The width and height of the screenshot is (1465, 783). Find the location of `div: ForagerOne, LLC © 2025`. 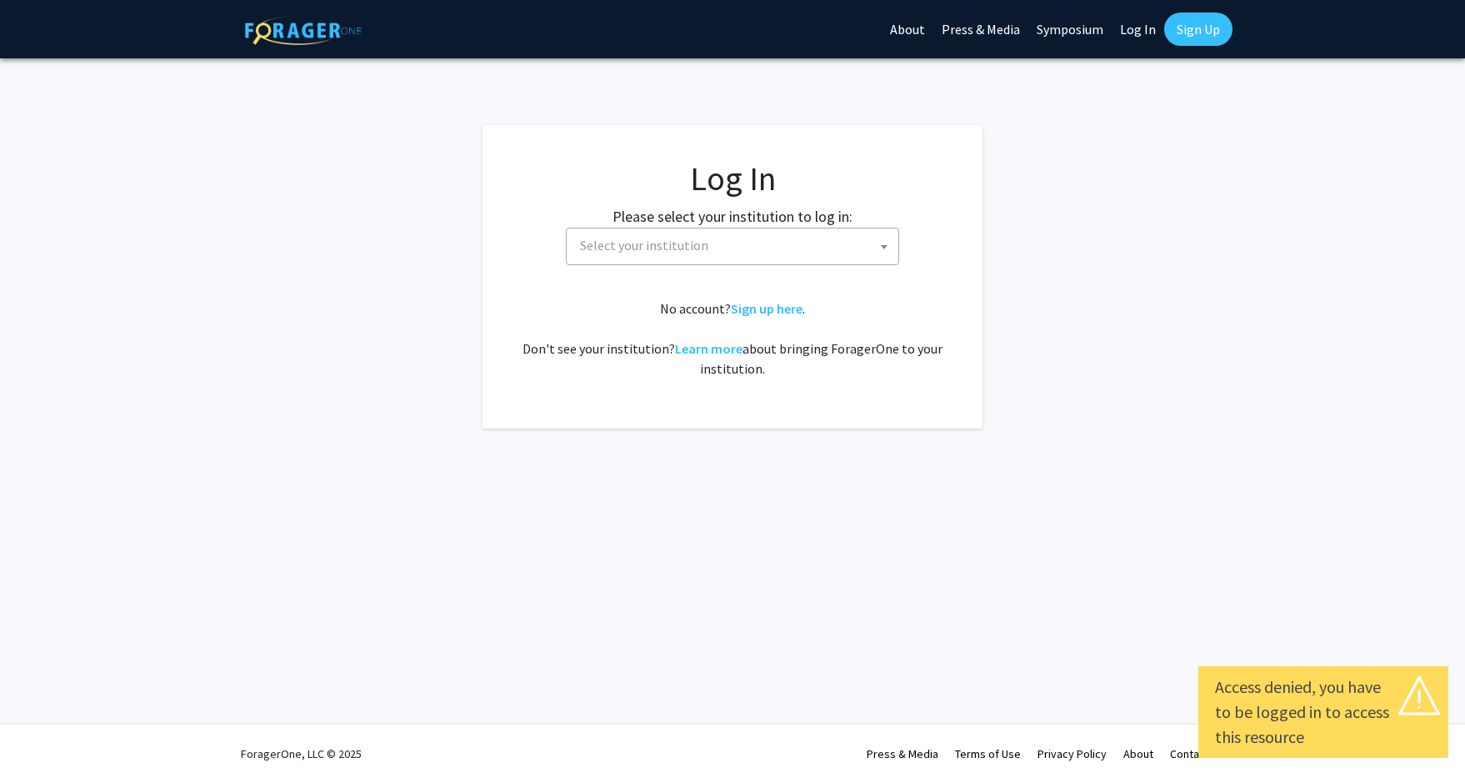

div: ForagerOne, LLC © 2025 is located at coordinates (301, 753).